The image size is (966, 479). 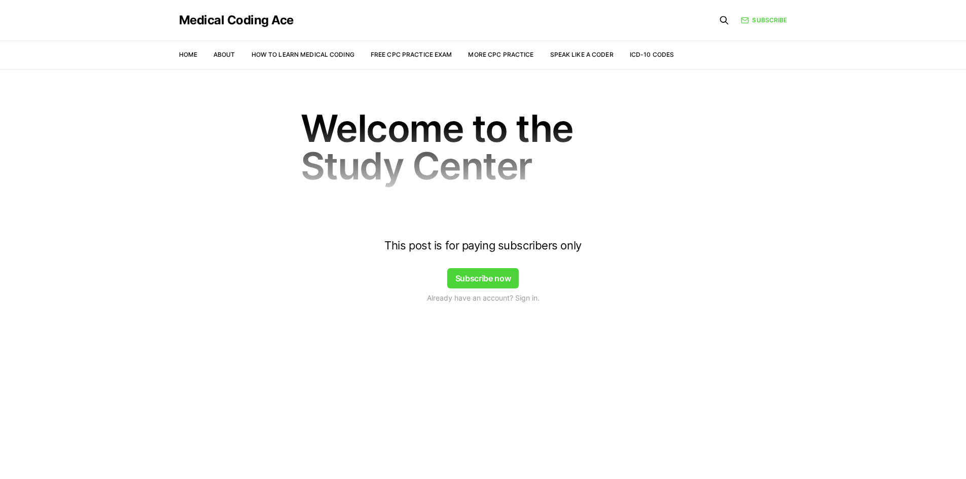 I want to click on a: More CPC Practice, so click(x=500, y=54).